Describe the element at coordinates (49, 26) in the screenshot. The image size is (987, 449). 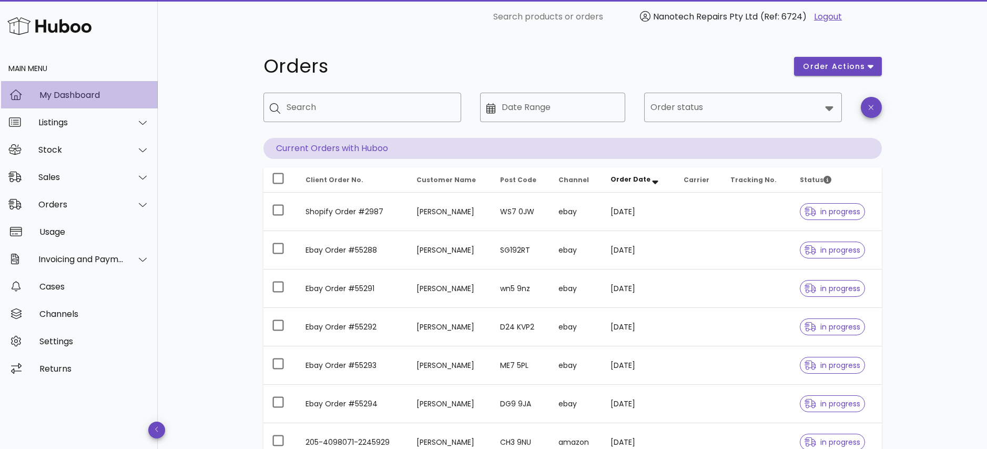
I see `img: Huboo Logo` at that location.